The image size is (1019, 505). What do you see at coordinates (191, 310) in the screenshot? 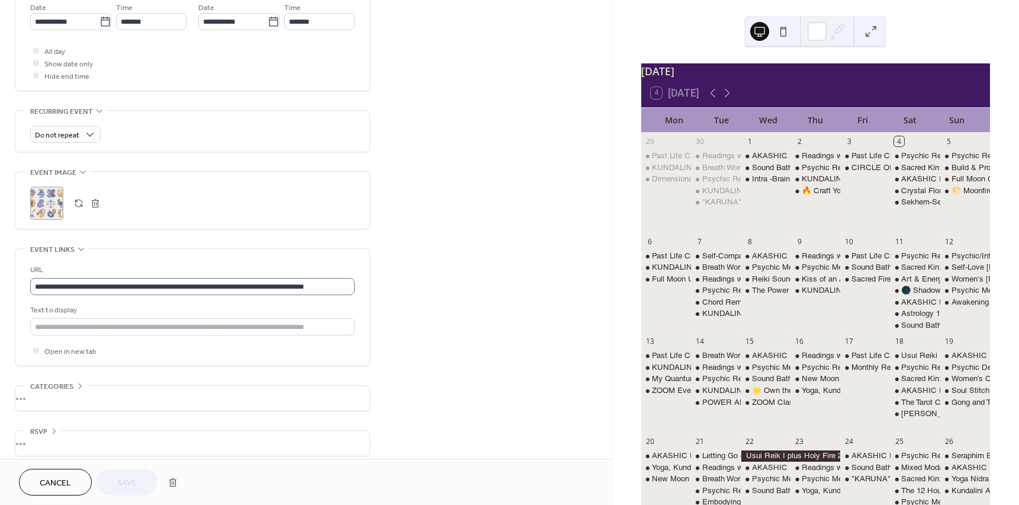
I see `div: Text to display` at bounding box center [191, 310].